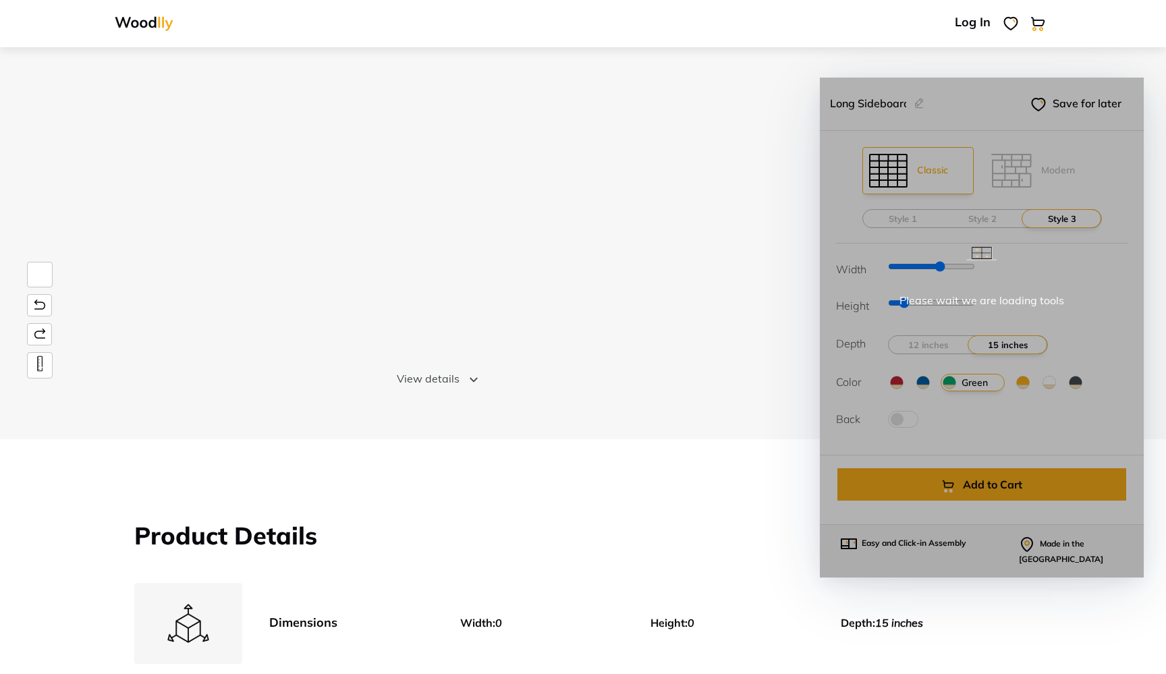 The image size is (1166, 674). I want to click on img: dimensions.svg, so click(40, 364).